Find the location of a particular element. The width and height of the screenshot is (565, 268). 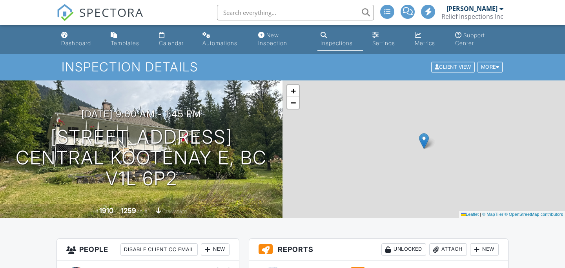

a: Calendar is located at coordinates (174, 39).